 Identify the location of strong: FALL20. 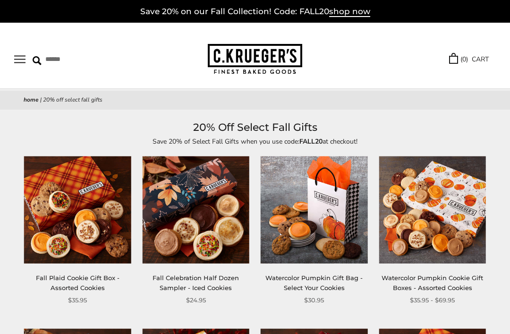
(311, 141).